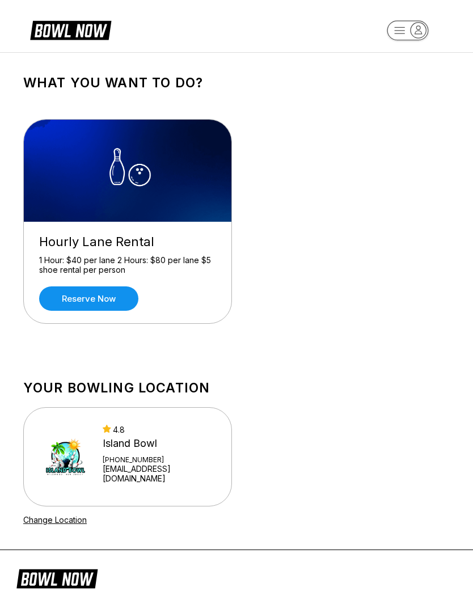  I want to click on h1: Your bowling location, so click(237, 388).